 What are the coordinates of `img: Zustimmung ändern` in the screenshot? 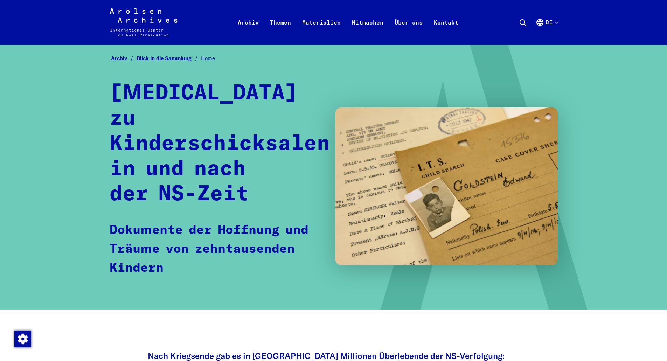 It's located at (23, 339).